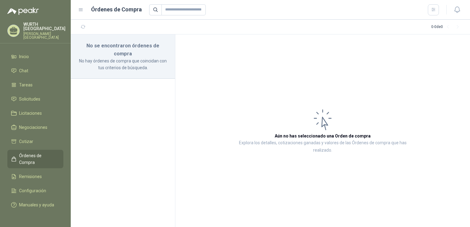 The width and height of the screenshot is (470, 227). I want to click on span: Chat, so click(24, 71).